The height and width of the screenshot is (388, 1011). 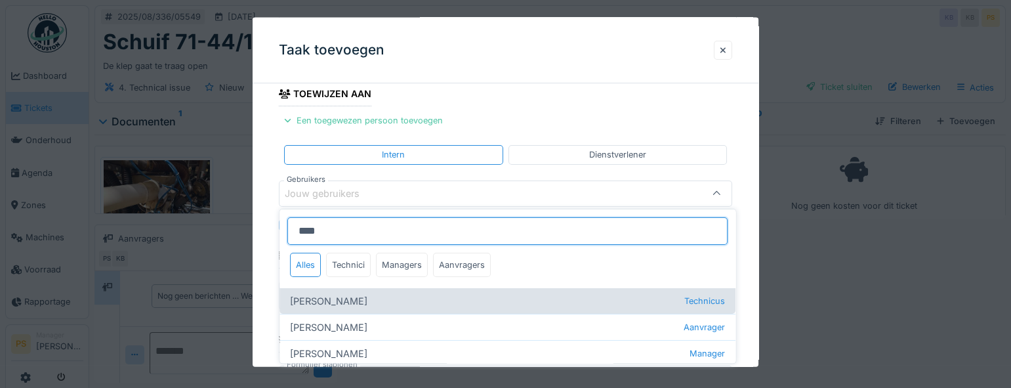 What do you see at coordinates (305, 264) in the screenshot?
I see `div: Alles` at bounding box center [305, 264].